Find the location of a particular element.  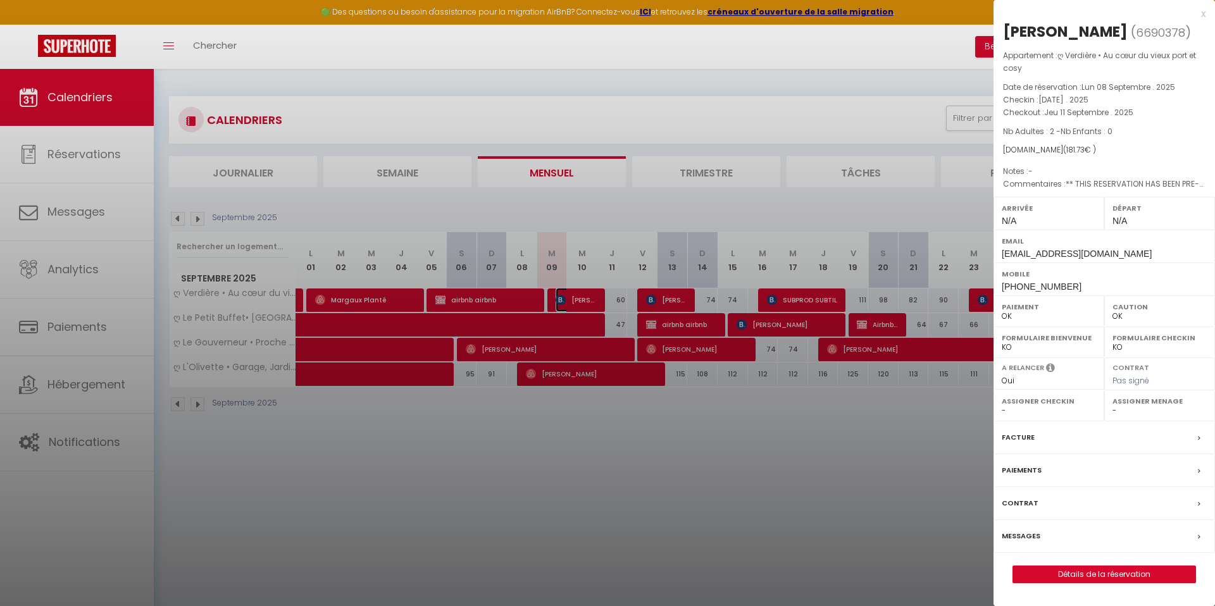

p: Appartement : is located at coordinates (1104, 62).